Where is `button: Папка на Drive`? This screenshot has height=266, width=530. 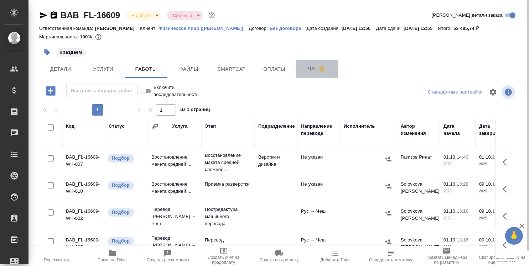
button: Папка на Drive is located at coordinates (112, 256).